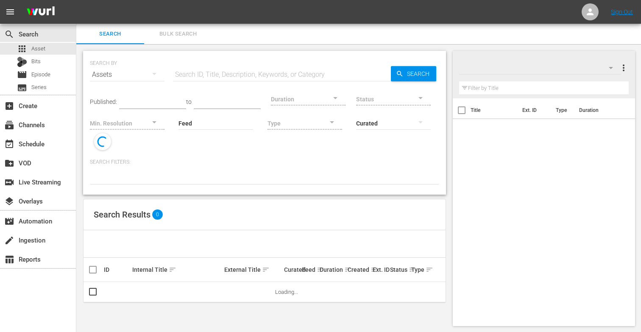  I want to click on div: Created, so click(359, 270).